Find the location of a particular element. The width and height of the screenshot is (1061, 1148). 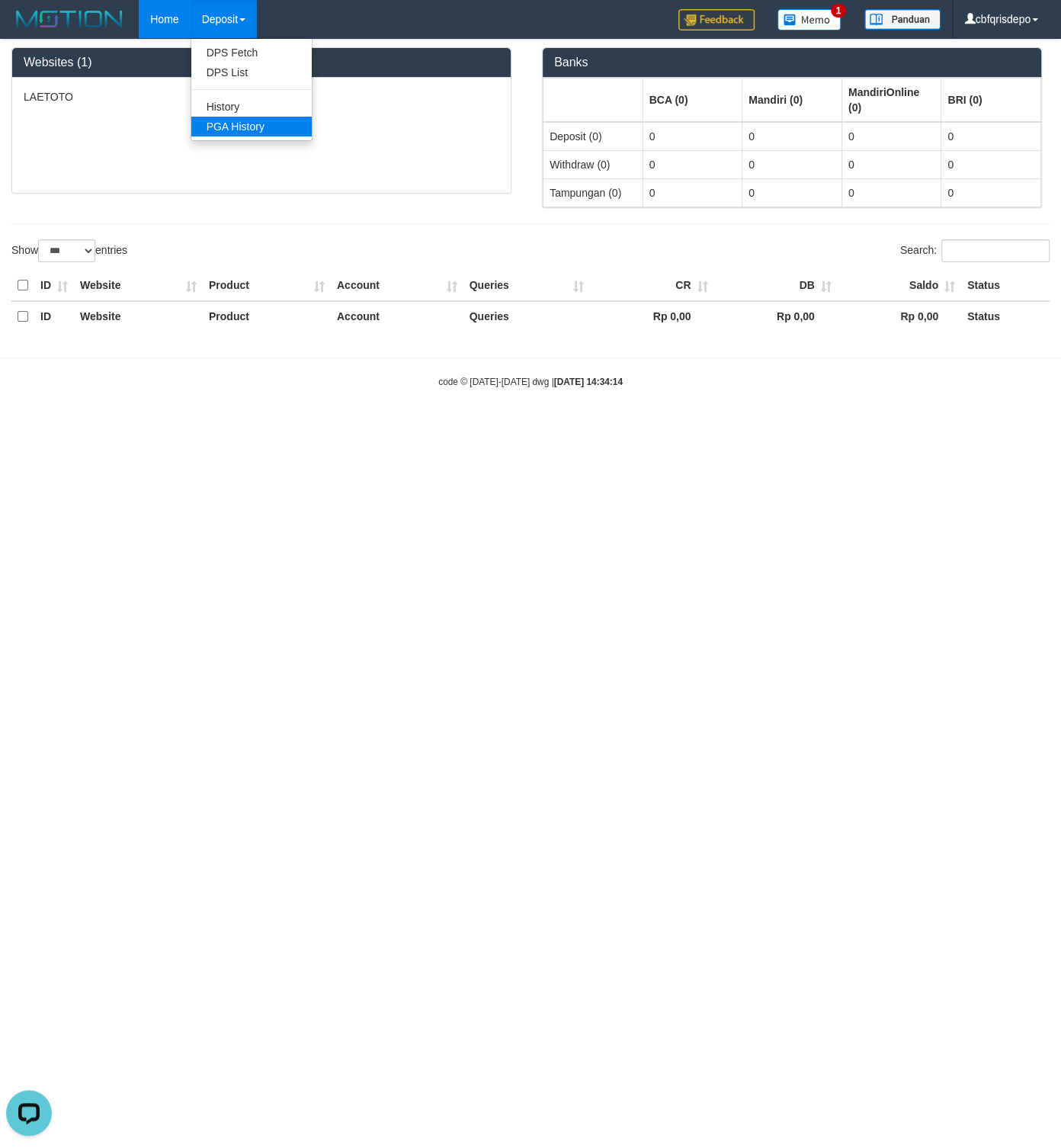

td: Tampungan (0) is located at coordinates (593, 192).